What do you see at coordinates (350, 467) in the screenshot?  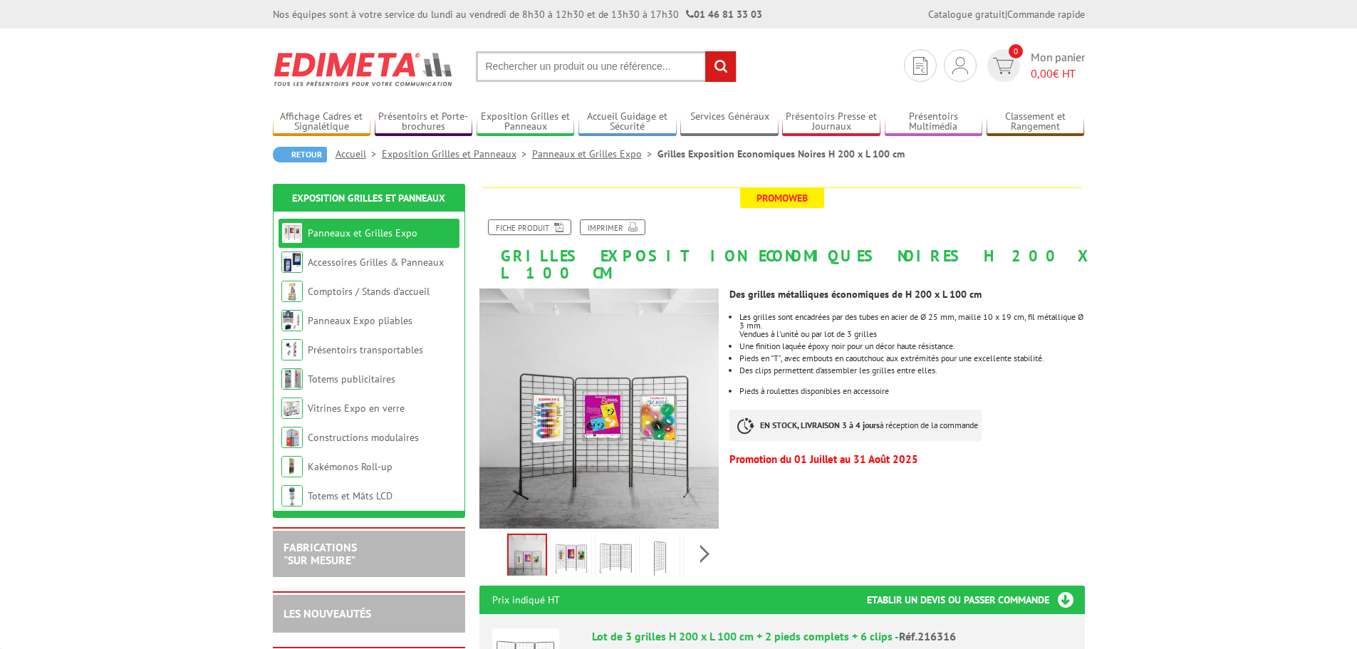 I see `a: Kakémonos Roll-up` at bounding box center [350, 467].